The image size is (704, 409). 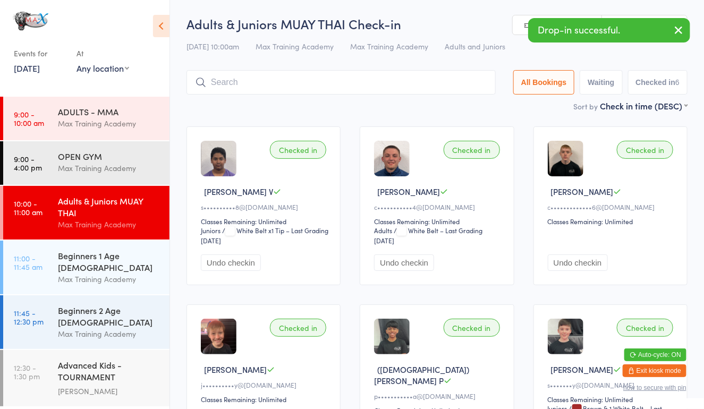 I want to click on img: image1710200587.png, so click(x=565, y=336).